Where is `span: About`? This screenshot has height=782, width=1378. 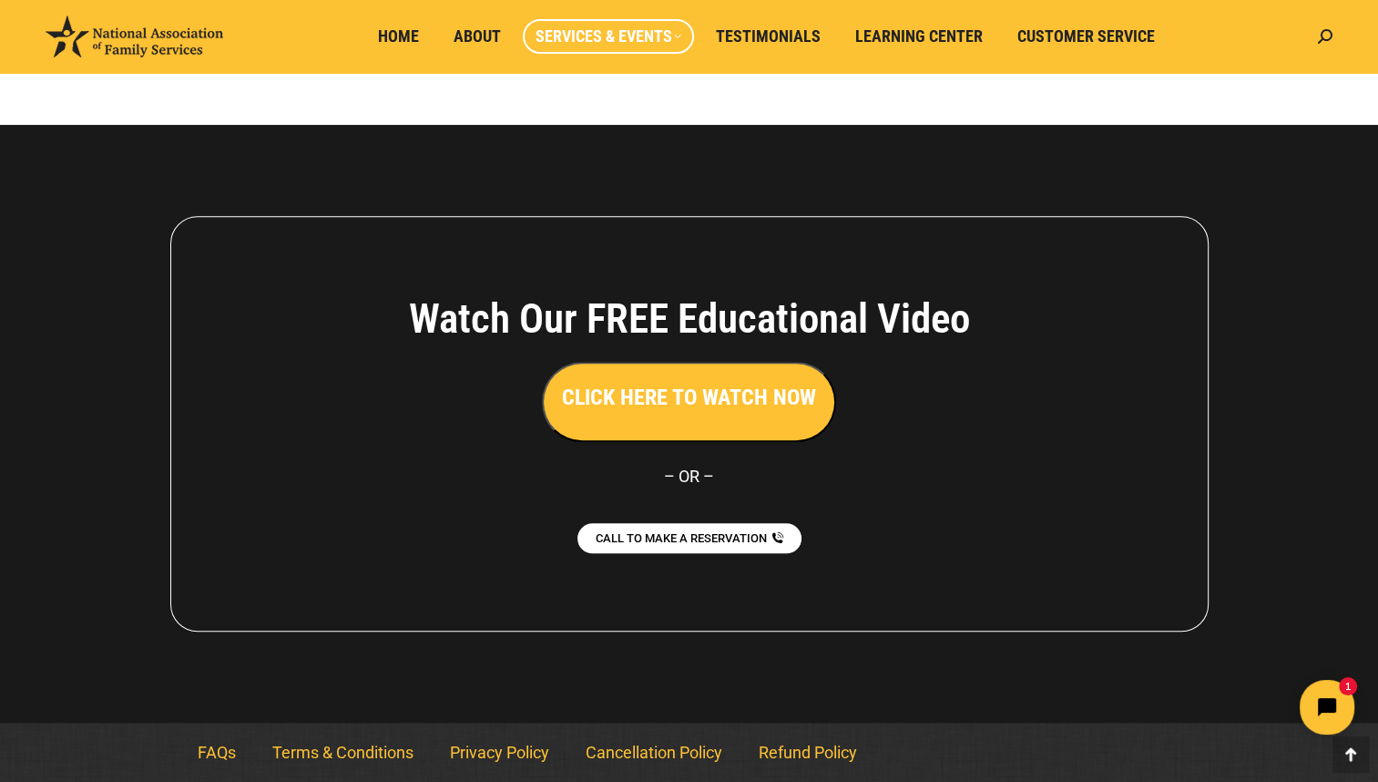
span: About is located at coordinates (477, 36).